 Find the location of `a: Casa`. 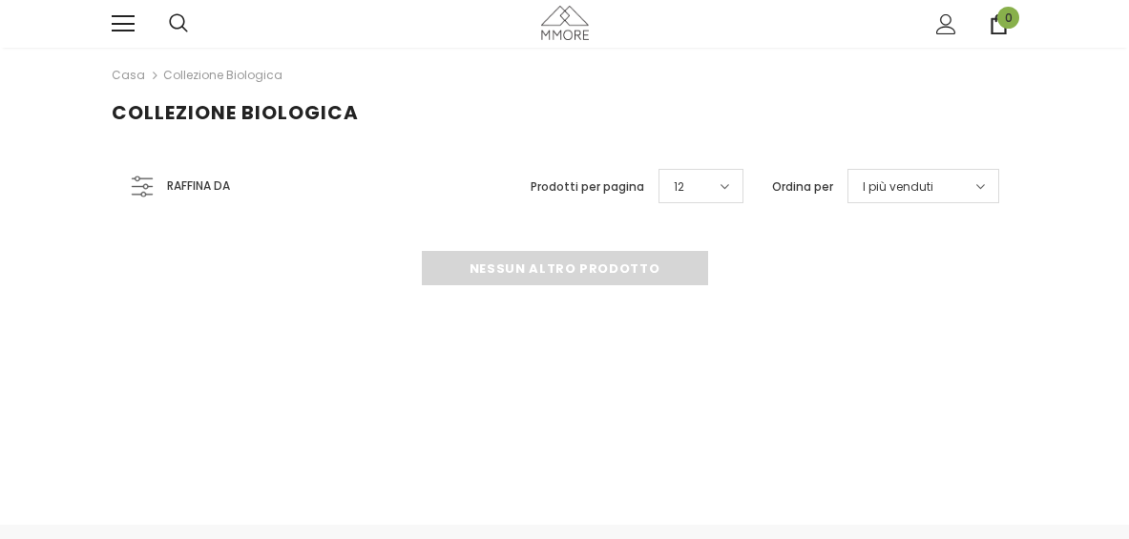

a: Casa is located at coordinates (128, 75).